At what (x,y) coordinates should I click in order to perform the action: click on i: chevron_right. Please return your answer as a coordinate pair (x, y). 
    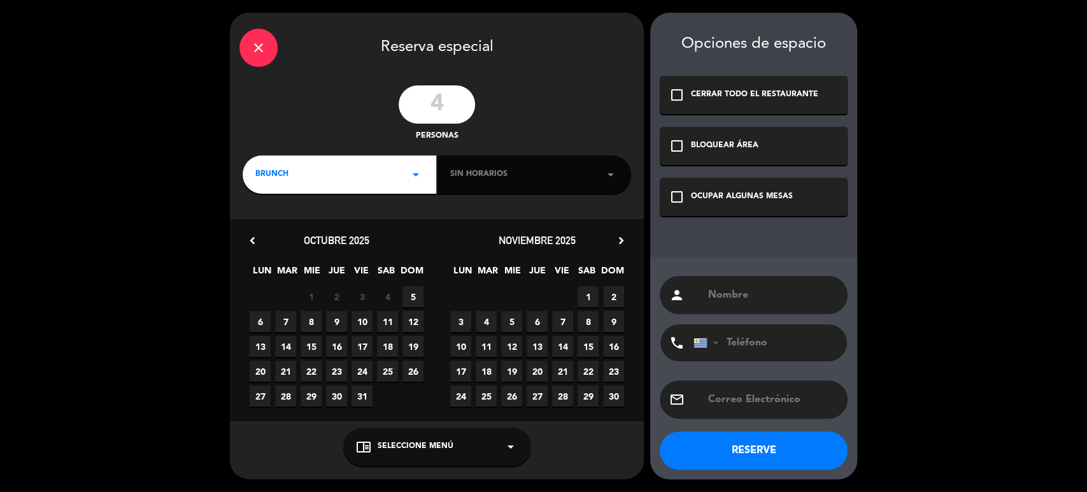
    Looking at the image, I should click on (621, 240).